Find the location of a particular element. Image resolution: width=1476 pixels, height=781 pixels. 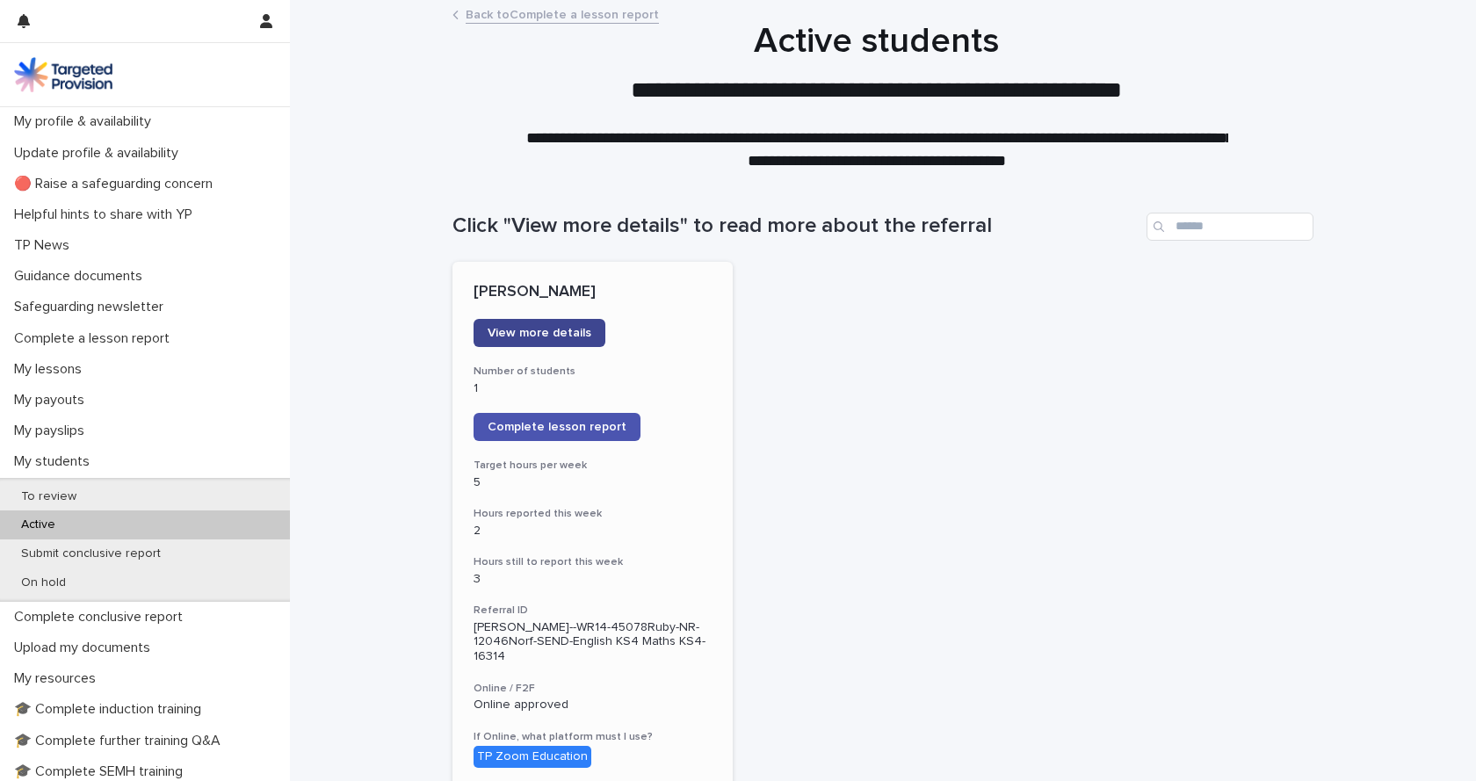

p: 🎓 Complete further training Q&A is located at coordinates (120, 741).